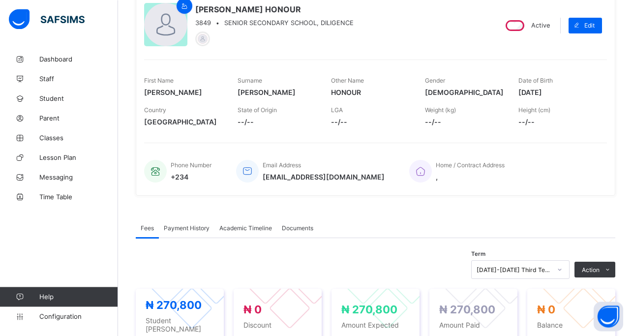 The height and width of the screenshot is (336, 633). Describe the element at coordinates (289, 23) in the screenshot. I see `span: SENIOR SECONDARY SCHOOL, DILIGENCE` at that location.